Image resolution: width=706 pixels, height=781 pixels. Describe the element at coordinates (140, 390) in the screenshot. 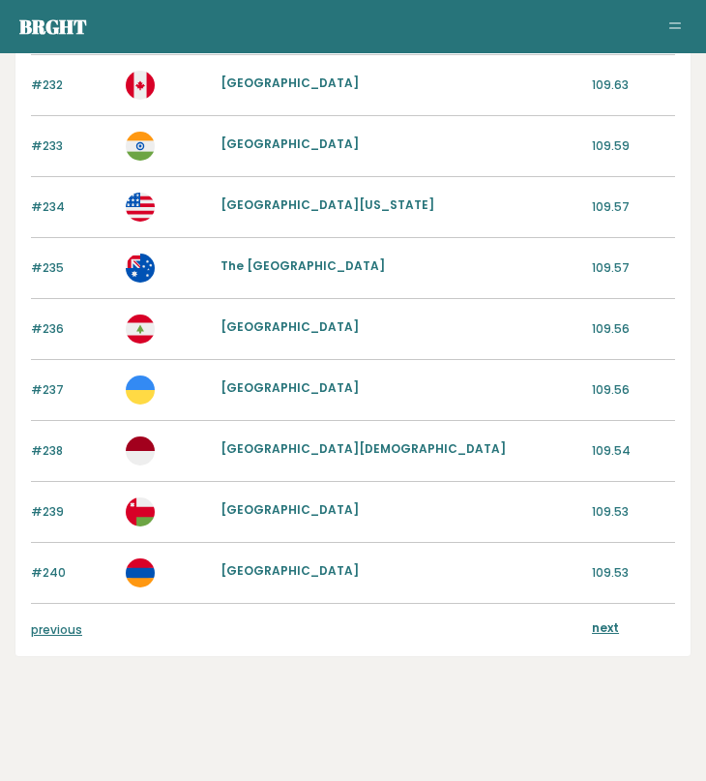

I see `img: ua.svg` at that location.